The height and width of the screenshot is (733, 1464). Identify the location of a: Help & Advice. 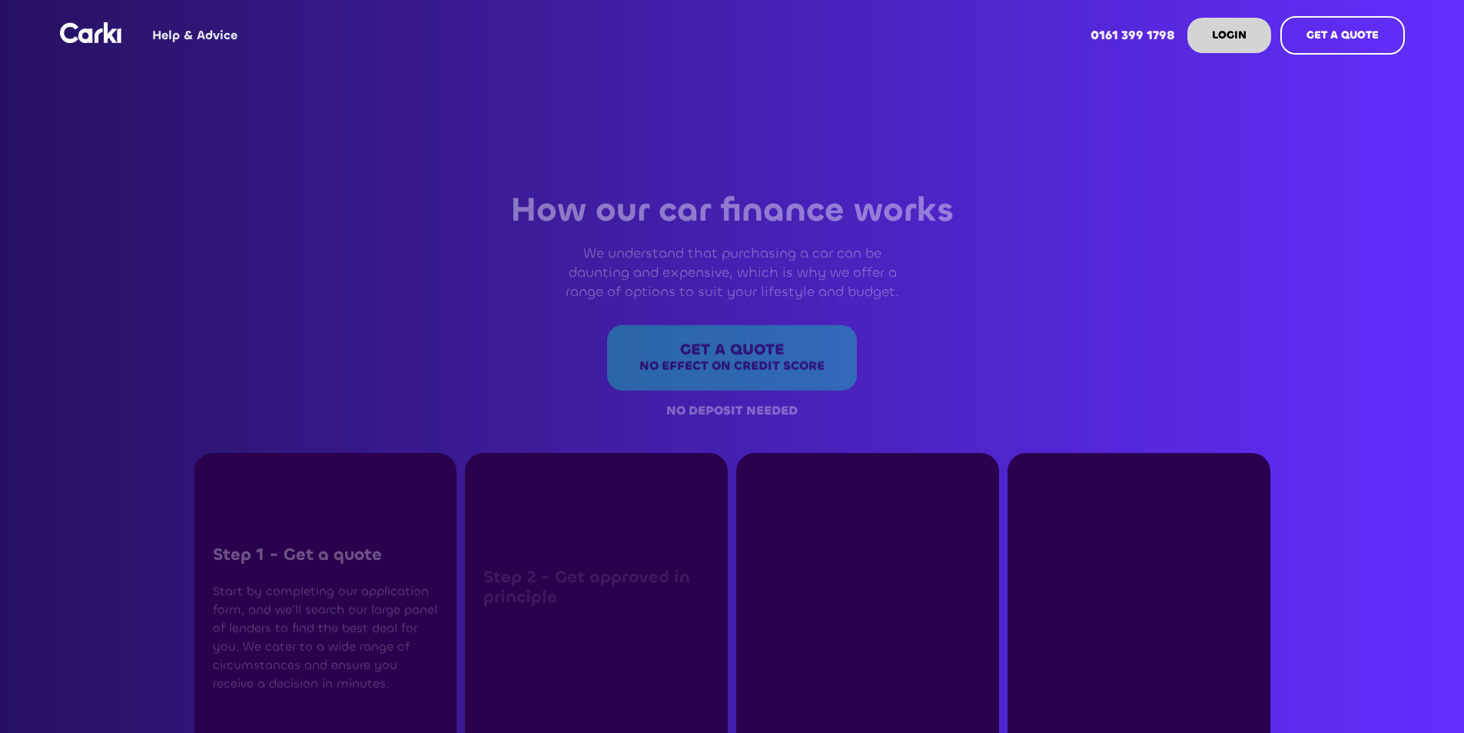
(194, 35).